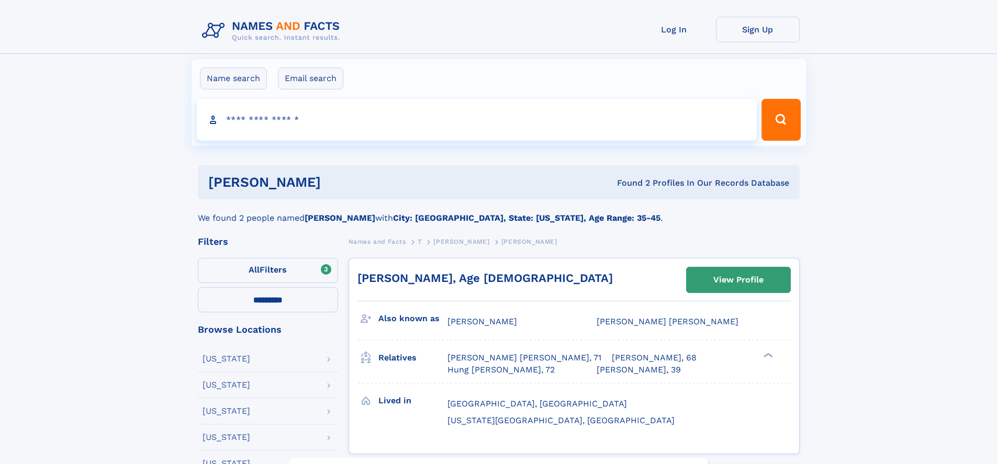 The width and height of the screenshot is (997, 464). What do you see at coordinates (413, 319) in the screenshot?
I see `h3: Also known as` at bounding box center [413, 319].